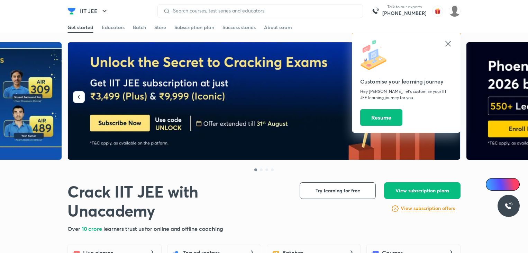 The width and height of the screenshot is (528, 253). I want to click on a: Educators, so click(113, 27).